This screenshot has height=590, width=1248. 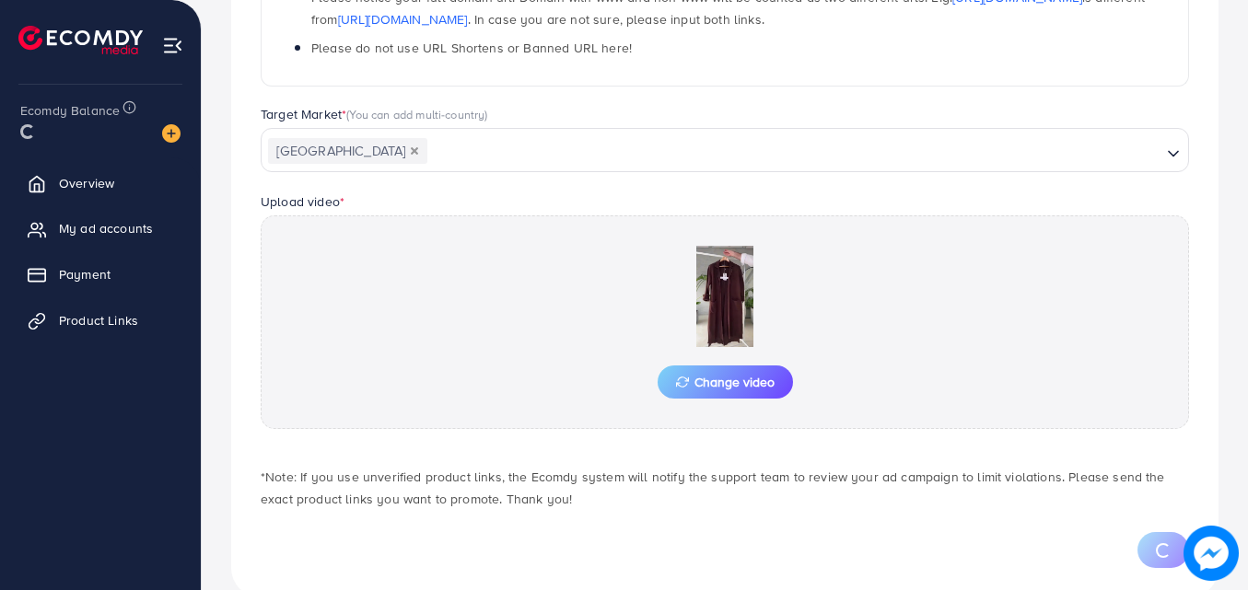 What do you see at coordinates (416, 114) in the screenshot?
I see `span: (You can add multi-country)` at bounding box center [416, 114].